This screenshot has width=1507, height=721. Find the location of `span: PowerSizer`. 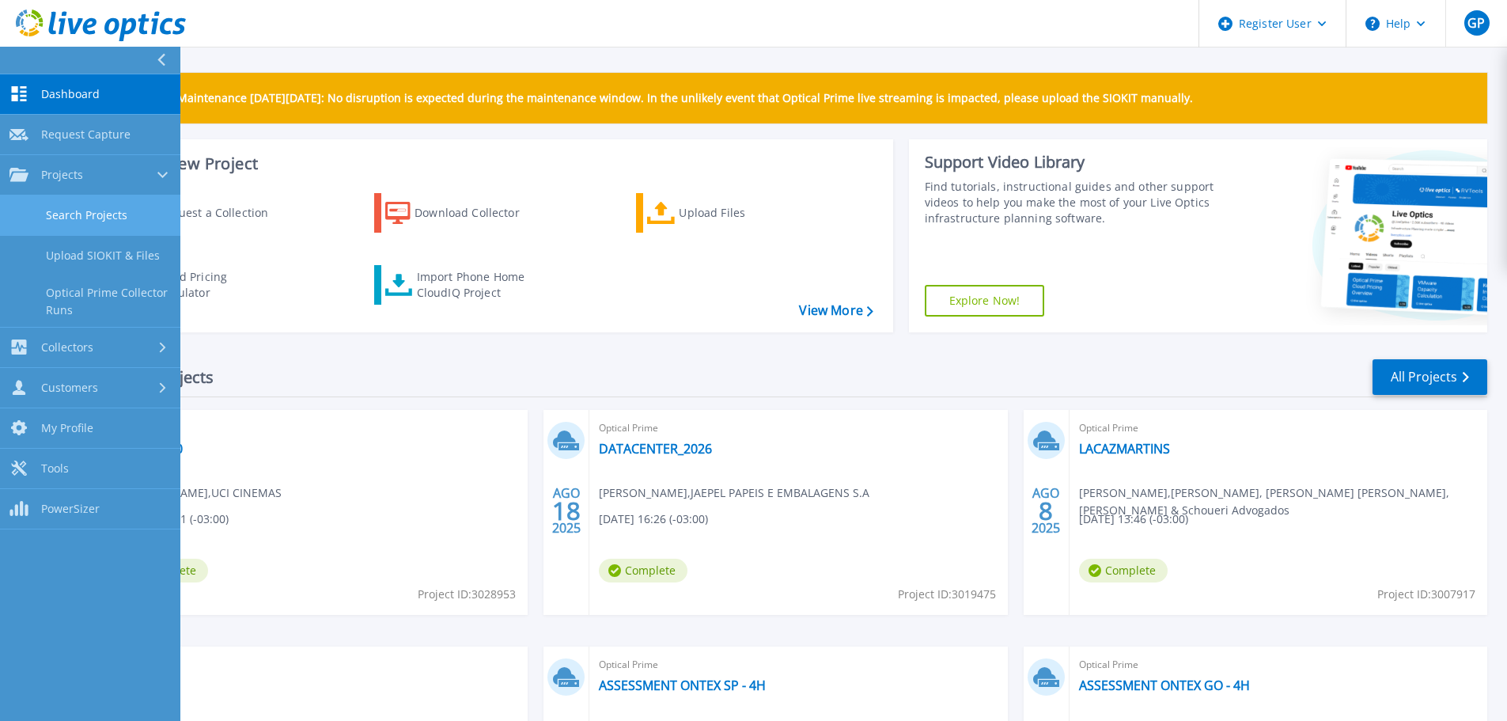

span: PowerSizer is located at coordinates (70, 509).